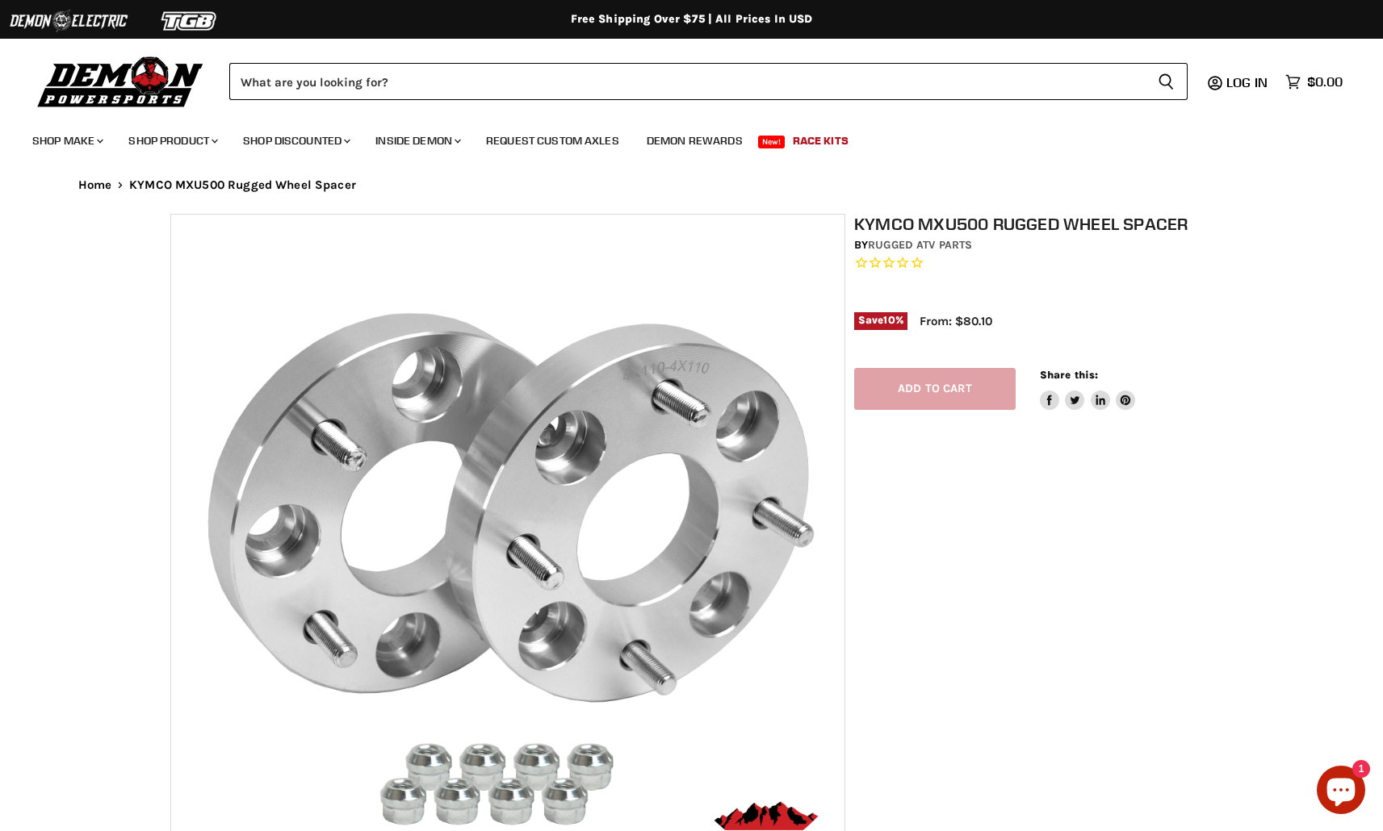 Image resolution: width=1383 pixels, height=831 pixels. What do you see at coordinates (295, 140) in the screenshot?
I see `a: Shop Discounted` at bounding box center [295, 140].